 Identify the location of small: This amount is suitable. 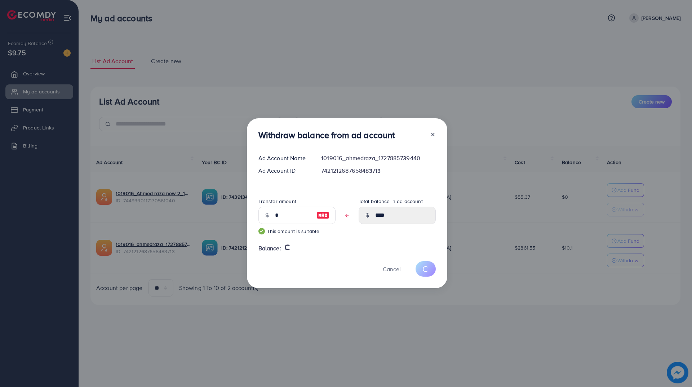
(297, 231).